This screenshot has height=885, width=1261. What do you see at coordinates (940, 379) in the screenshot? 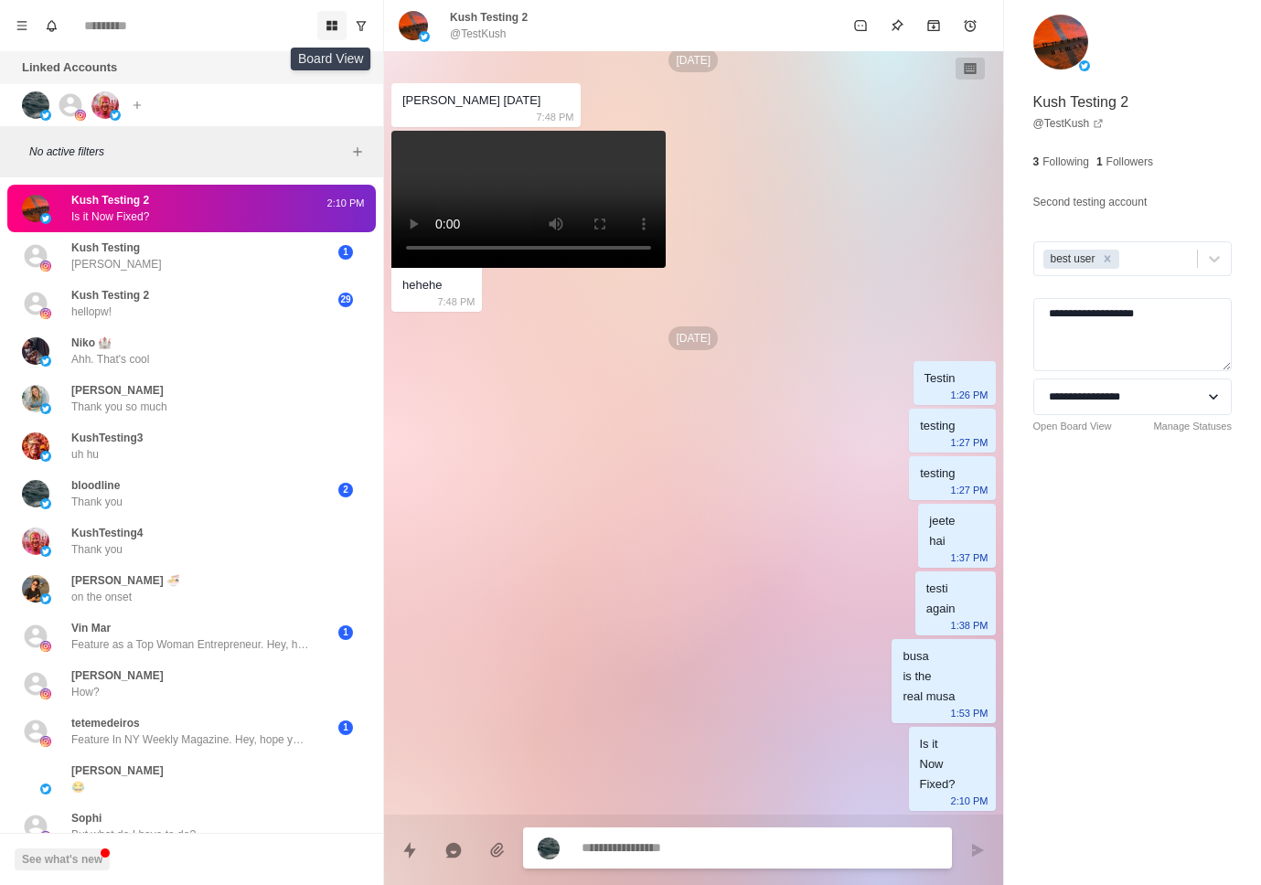
I see `div: Testin` at bounding box center [940, 379].